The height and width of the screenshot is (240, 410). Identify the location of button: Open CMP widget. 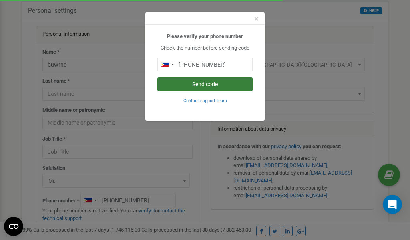
(14, 226).